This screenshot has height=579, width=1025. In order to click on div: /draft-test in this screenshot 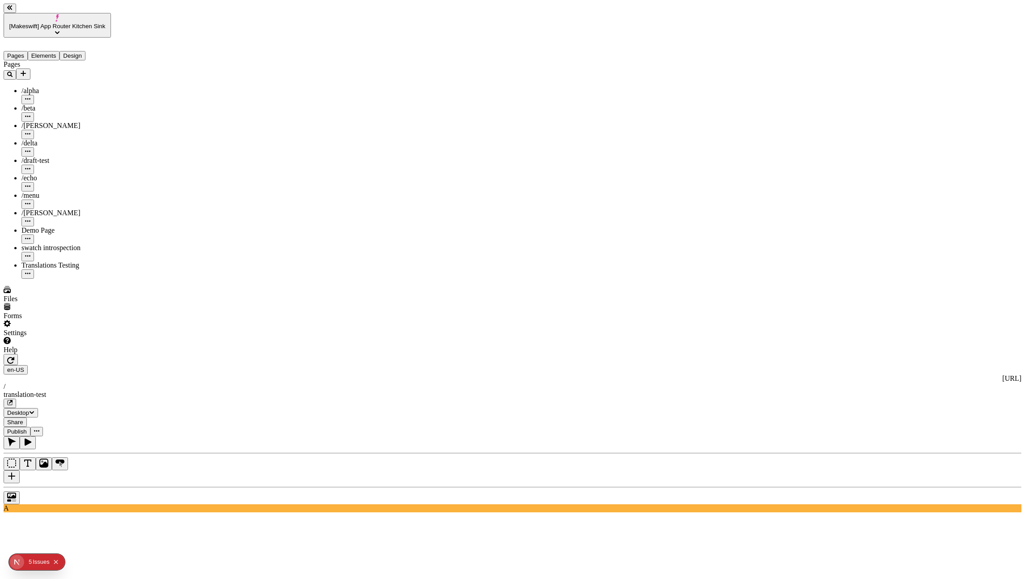, I will do `click(66, 161)`.